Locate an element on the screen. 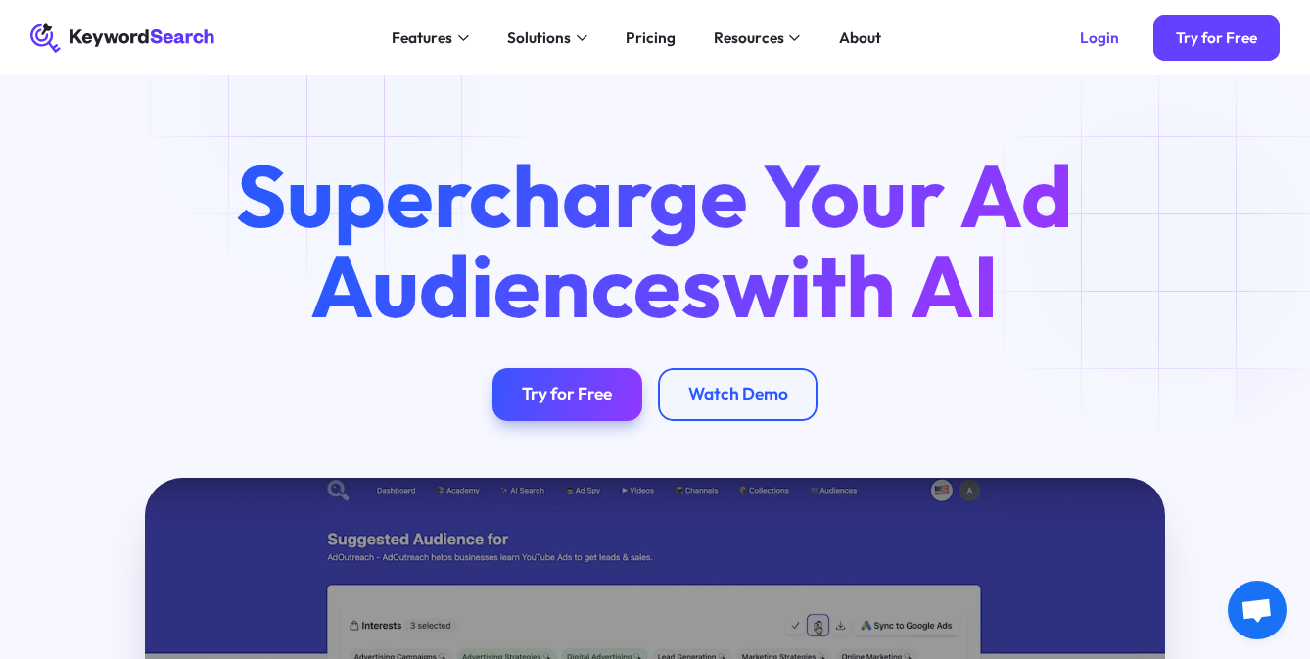 Image resolution: width=1310 pixels, height=659 pixels. a: Open chat is located at coordinates (1257, 610).